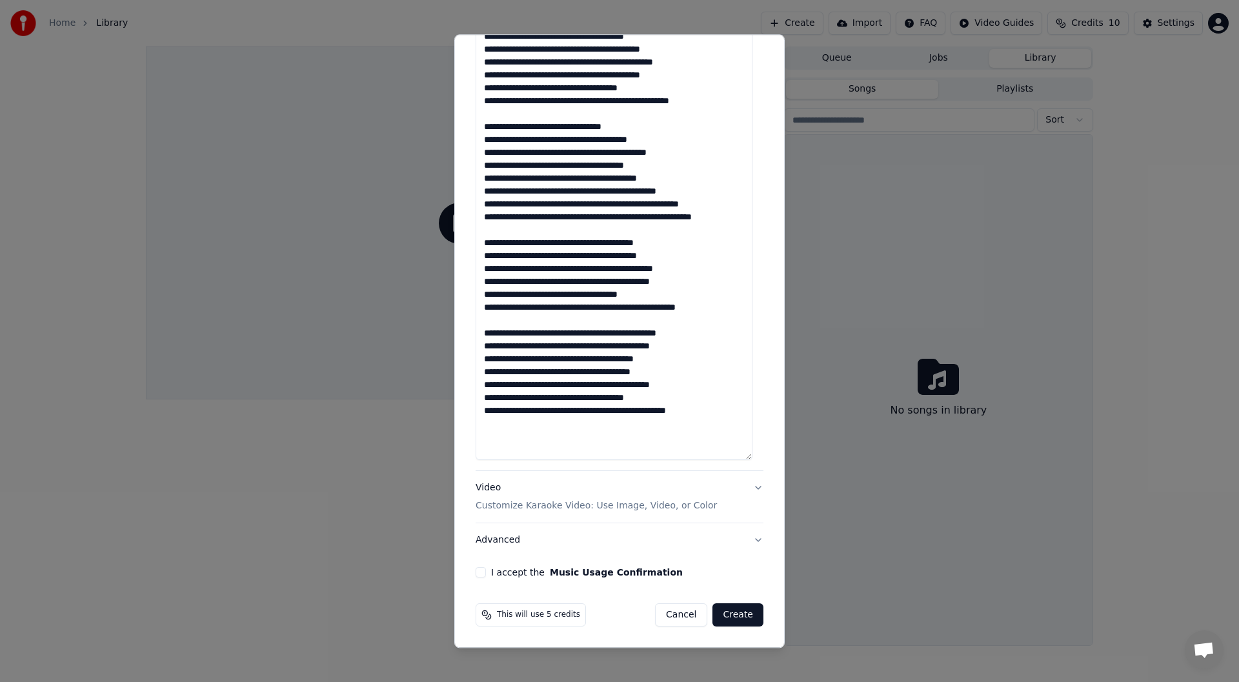  What do you see at coordinates (616, 573) in the screenshot?
I see `button: I accept the` at bounding box center [616, 573].